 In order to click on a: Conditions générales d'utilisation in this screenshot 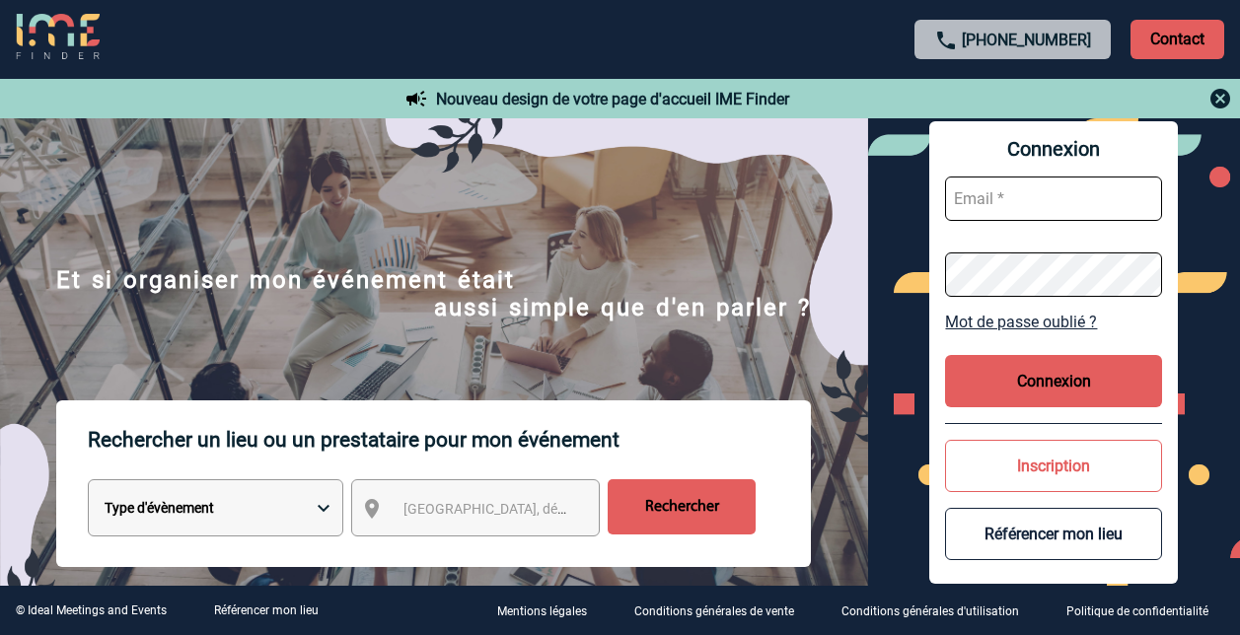, I will do `click(938, 611)`.